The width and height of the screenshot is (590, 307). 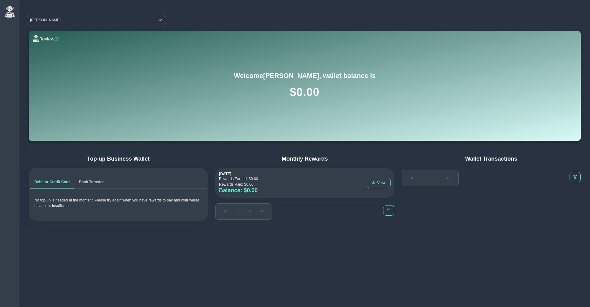 I want to click on h4: Wallet Transactions, so click(x=491, y=159).